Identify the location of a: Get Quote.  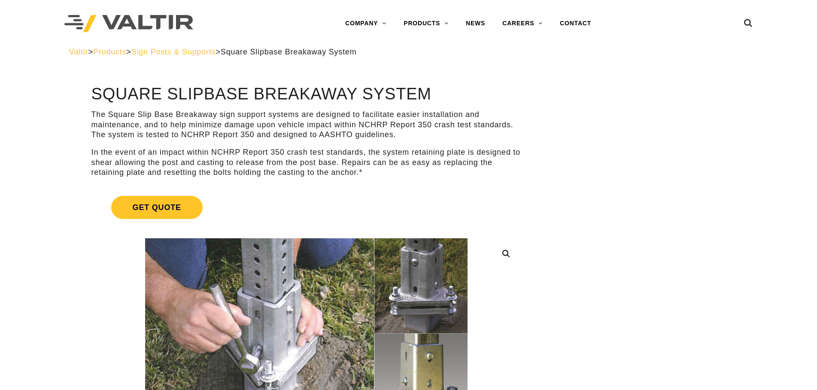
(306, 208).